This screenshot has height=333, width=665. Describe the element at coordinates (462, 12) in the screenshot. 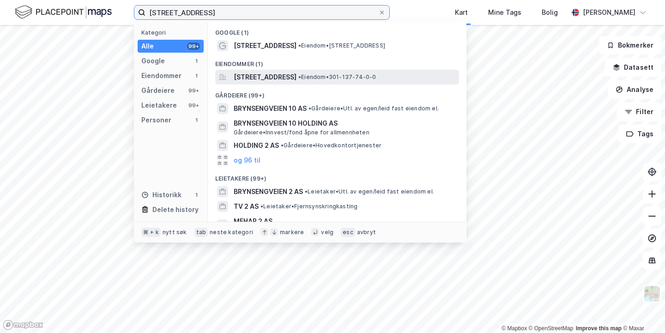

I see `div: Kart` at that location.